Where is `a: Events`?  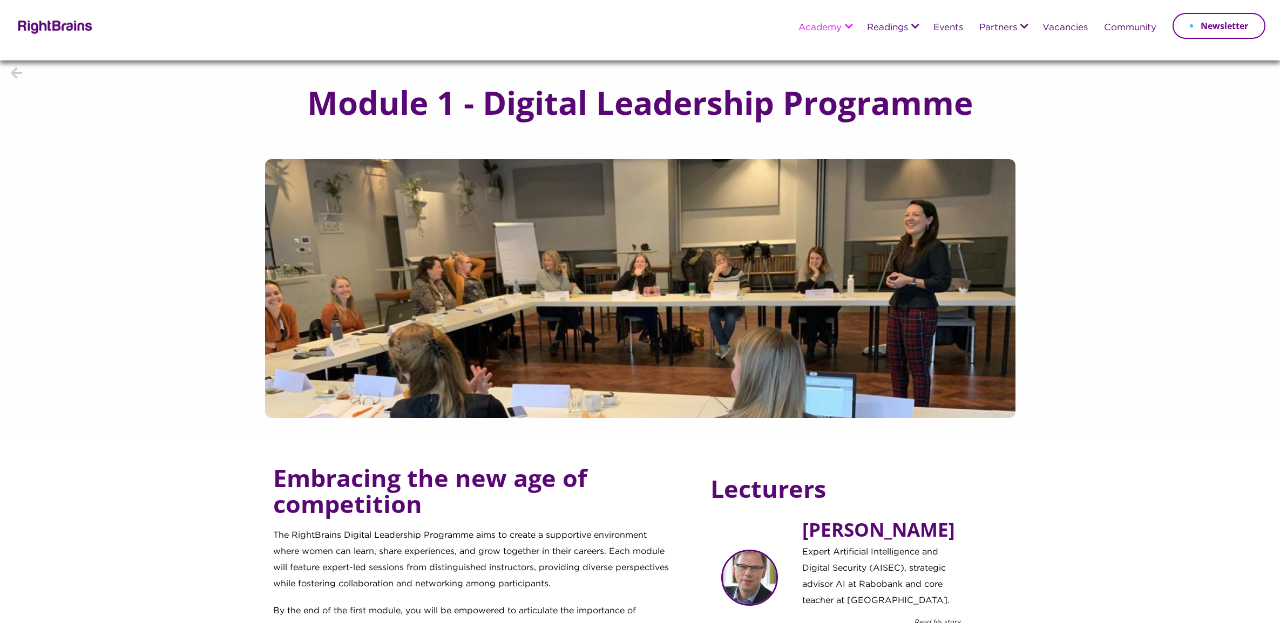
a: Events is located at coordinates (948, 28).